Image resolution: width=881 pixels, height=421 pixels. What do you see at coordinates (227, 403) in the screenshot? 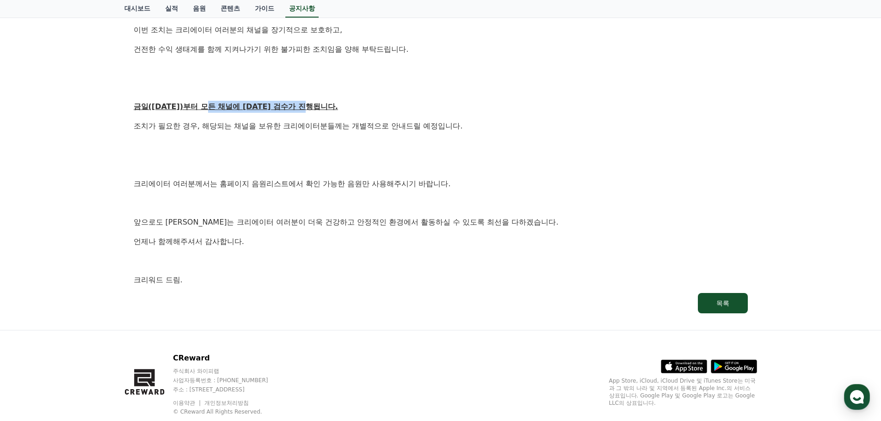
I see `a: 개인정보처리방침` at bounding box center [227, 403].